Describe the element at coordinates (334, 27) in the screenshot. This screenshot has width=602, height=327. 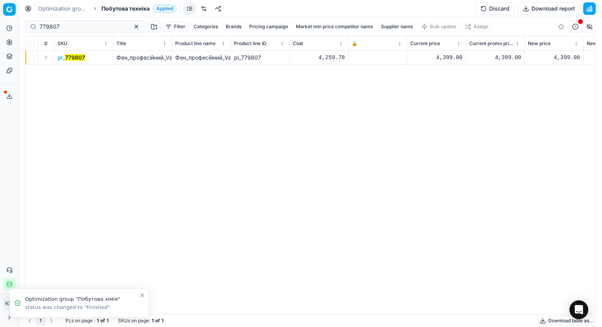
I see `button: Market min price competitor name` at that location.